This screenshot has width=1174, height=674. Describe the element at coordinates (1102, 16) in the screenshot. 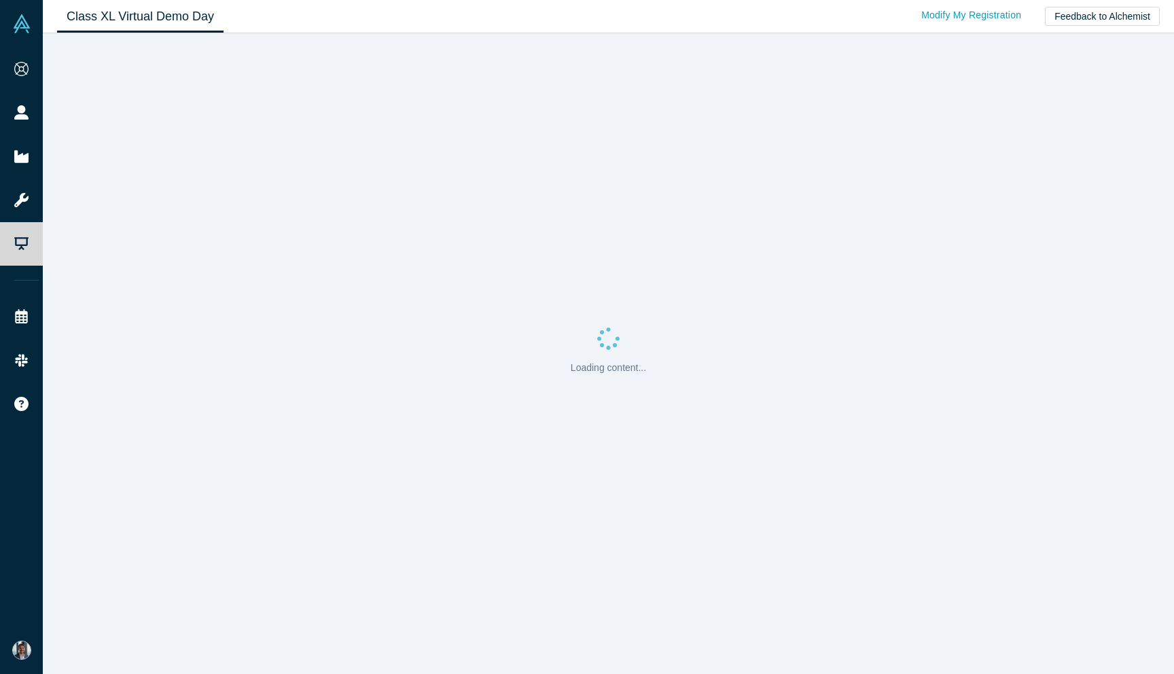

I see `button: Feedback to Alchemist` at that location.